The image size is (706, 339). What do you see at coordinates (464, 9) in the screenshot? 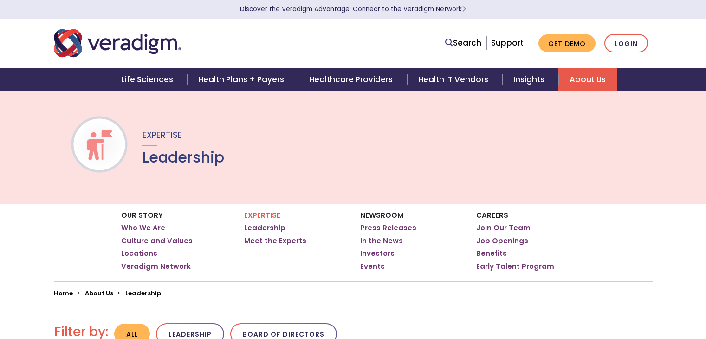
I see `span: Learn More` at bounding box center [464, 9].